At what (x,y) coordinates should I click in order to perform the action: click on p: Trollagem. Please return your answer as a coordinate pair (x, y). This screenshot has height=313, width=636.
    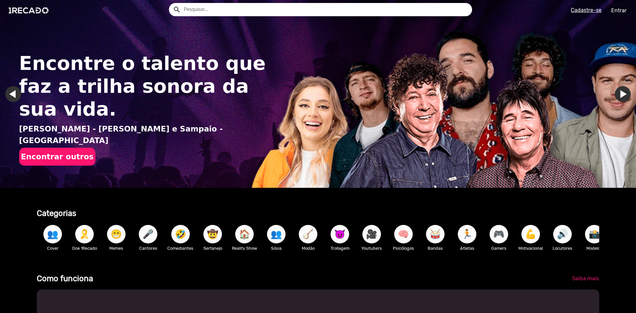
    Looking at the image, I should click on (340, 248).